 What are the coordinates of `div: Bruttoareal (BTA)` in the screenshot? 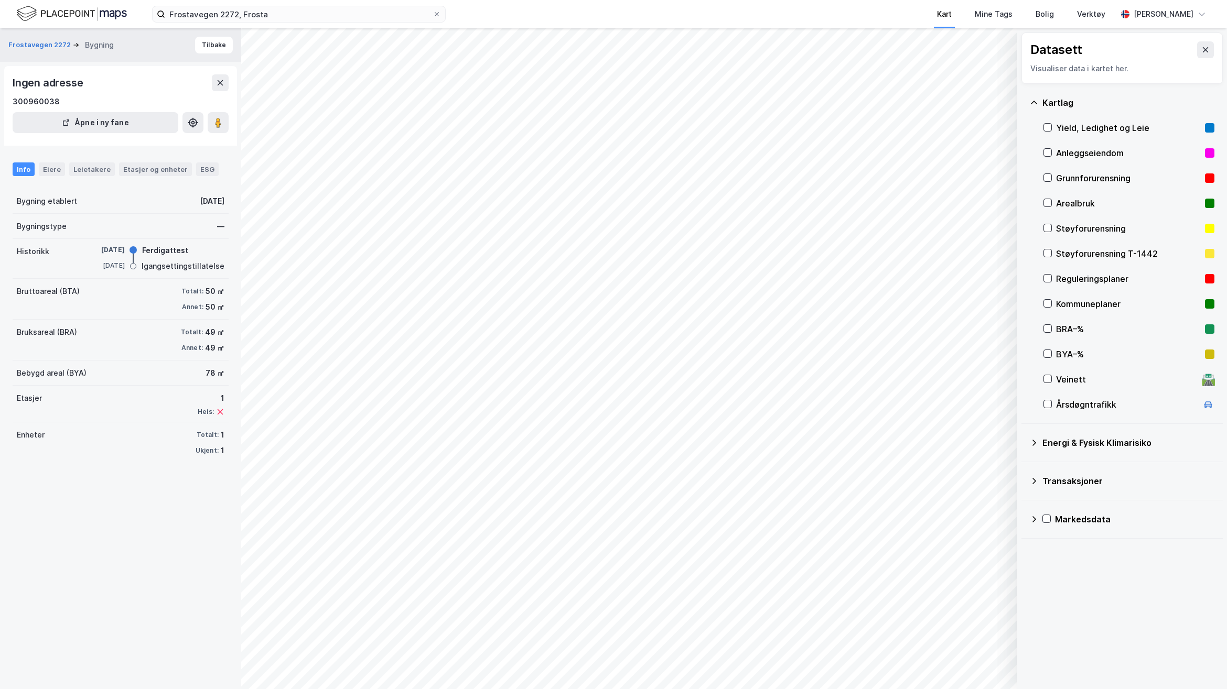 It's located at (48, 291).